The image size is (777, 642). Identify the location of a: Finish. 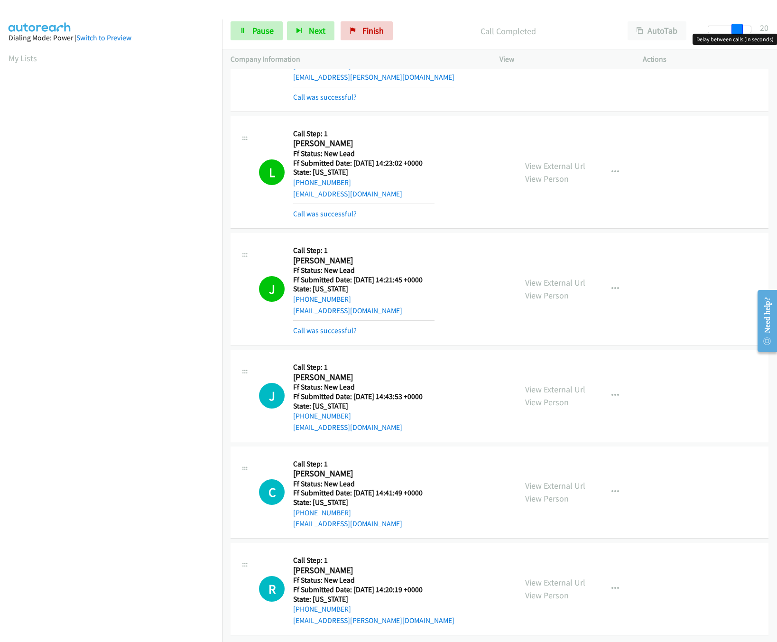
(367, 31).